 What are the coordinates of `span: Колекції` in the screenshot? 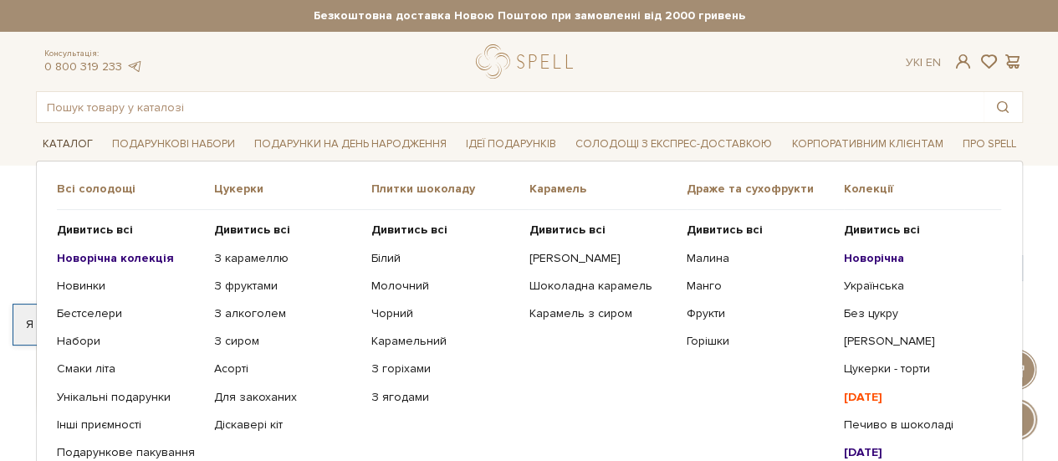 It's located at (922, 189).